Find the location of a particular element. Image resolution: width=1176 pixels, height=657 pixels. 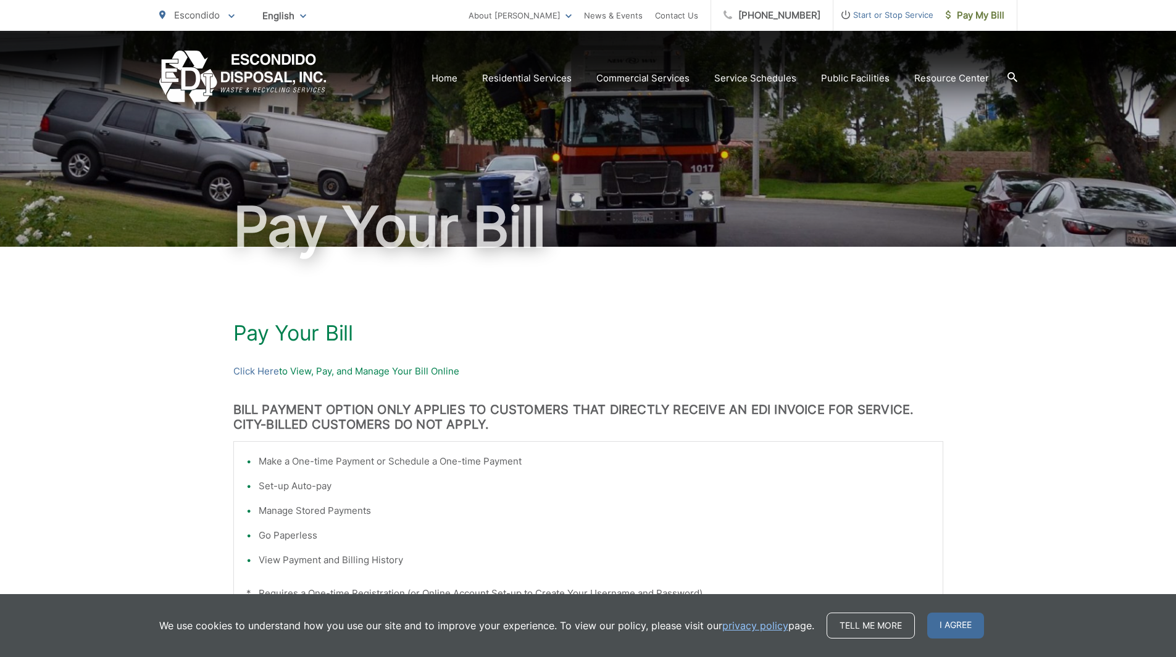

a: Click Here is located at coordinates (256, 372).